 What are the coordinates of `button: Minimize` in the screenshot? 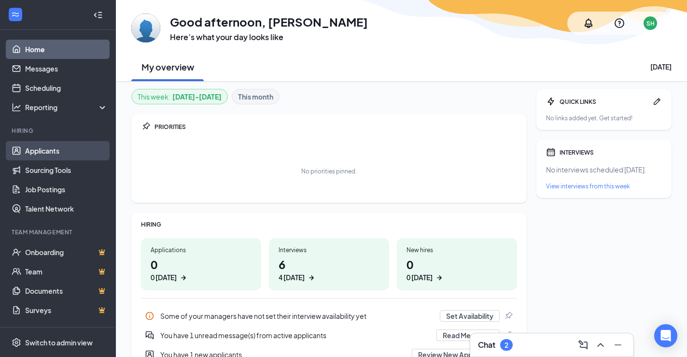 It's located at (618, 344).